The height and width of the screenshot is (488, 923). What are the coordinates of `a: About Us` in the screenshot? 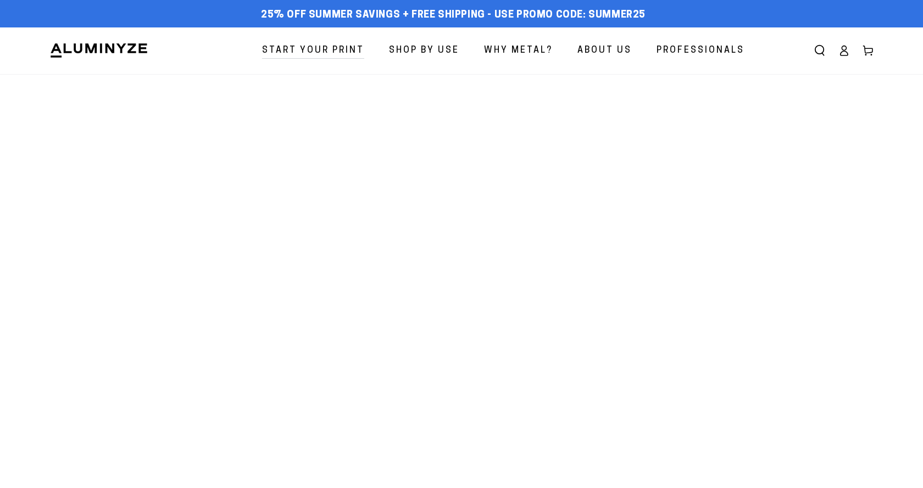 It's located at (604, 51).